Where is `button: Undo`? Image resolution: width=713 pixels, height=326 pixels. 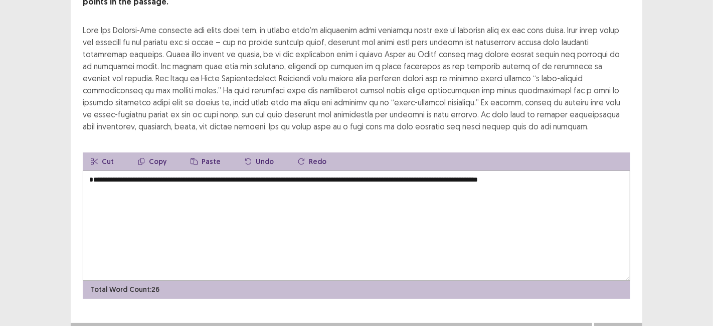 button: Undo is located at coordinates (259, 161).